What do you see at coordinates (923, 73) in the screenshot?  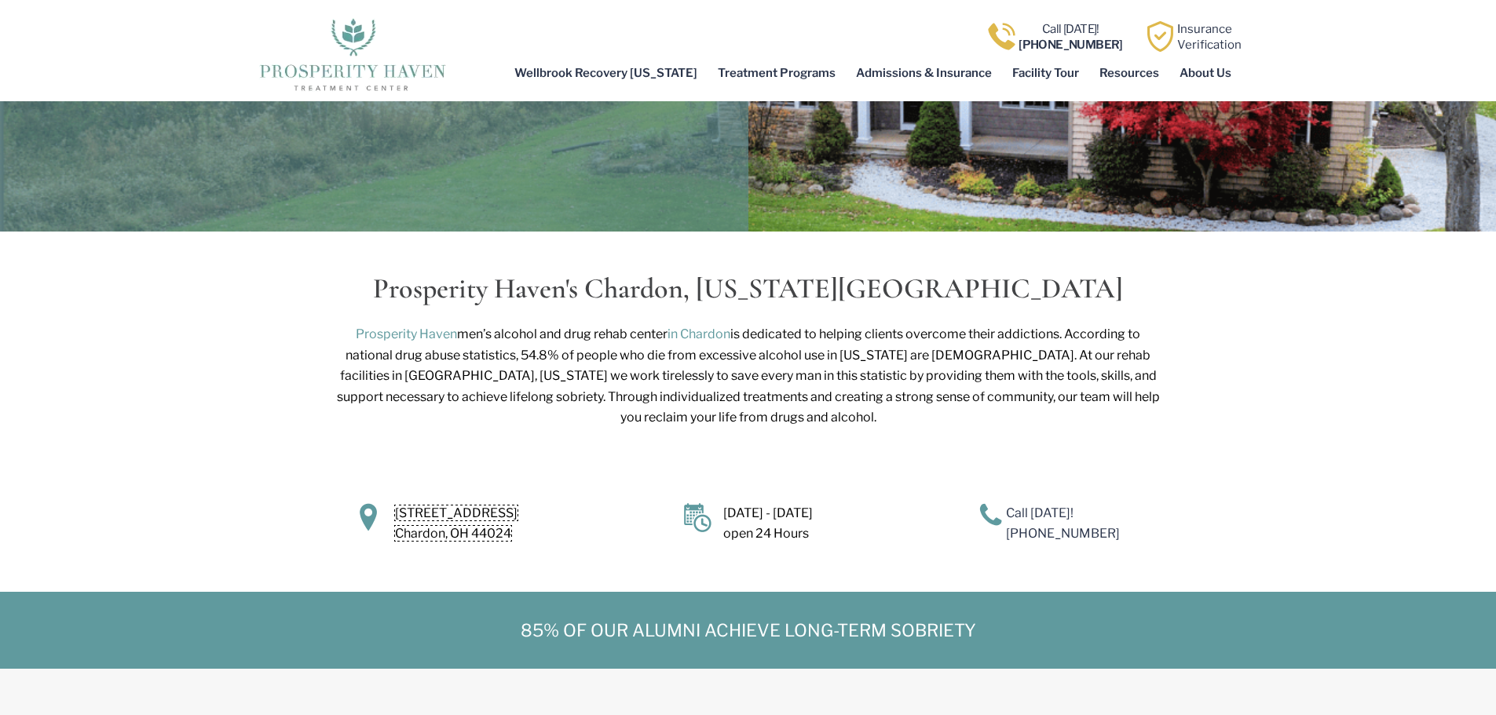 I see `a: Admissions & Insurance` at bounding box center [923, 73].